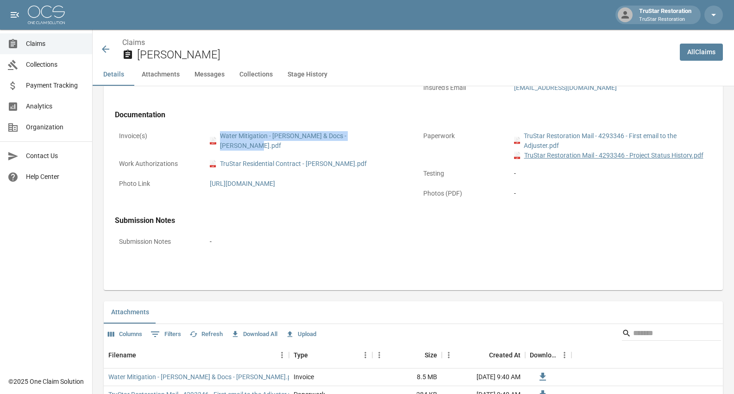 The width and height of the screenshot is (734, 394). I want to click on span: Payment Tracking, so click(55, 85).